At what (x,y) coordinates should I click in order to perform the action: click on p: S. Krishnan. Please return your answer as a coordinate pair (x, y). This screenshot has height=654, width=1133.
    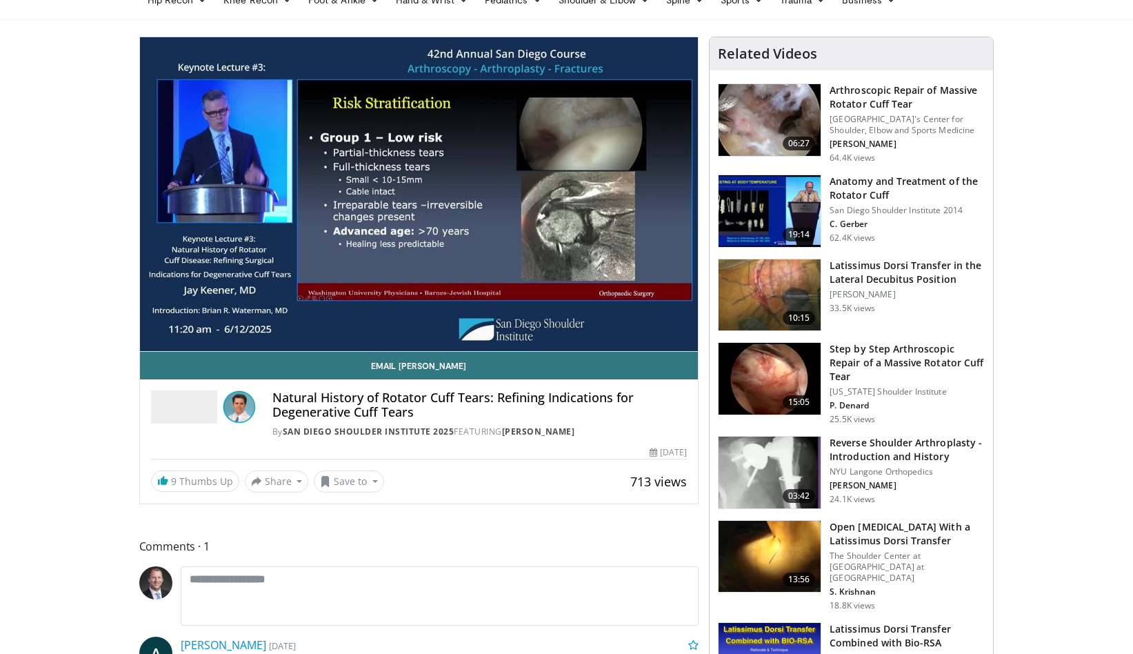
    Looking at the image, I should click on (907, 592).